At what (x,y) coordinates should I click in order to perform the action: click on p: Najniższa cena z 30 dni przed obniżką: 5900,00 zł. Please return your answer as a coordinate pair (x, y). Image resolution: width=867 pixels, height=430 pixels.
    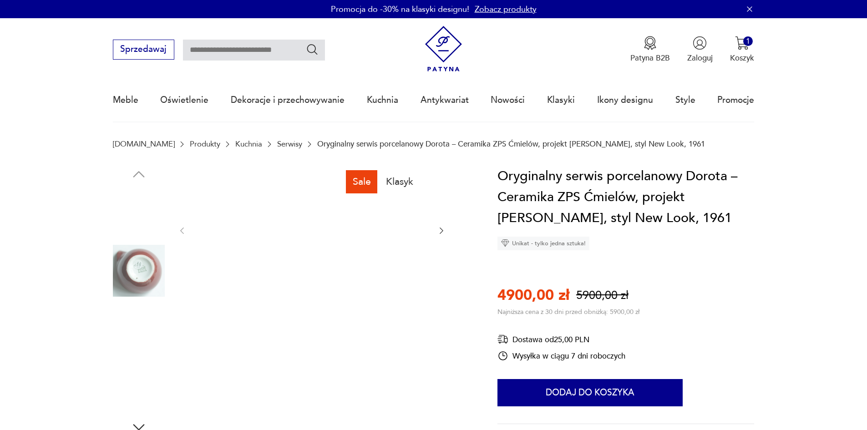
    Looking at the image, I should click on (568, 311).